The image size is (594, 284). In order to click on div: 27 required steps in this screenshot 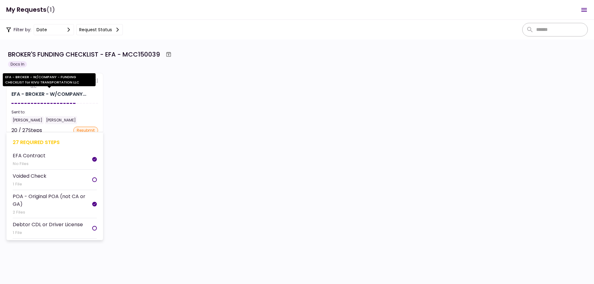, I will do `click(55, 142)`.